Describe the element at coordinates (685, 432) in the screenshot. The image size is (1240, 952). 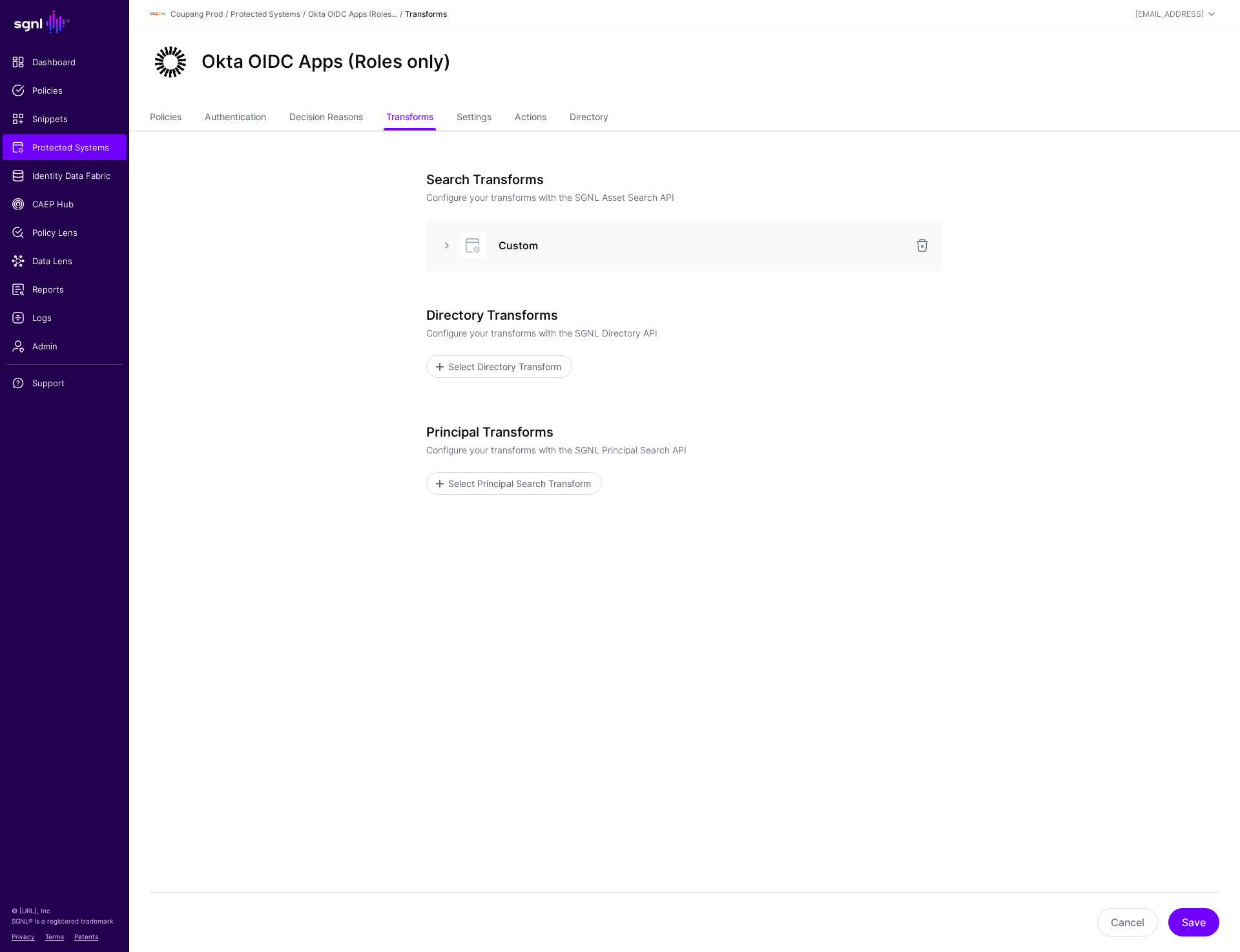
I see `h3: Principal Transforms` at that location.